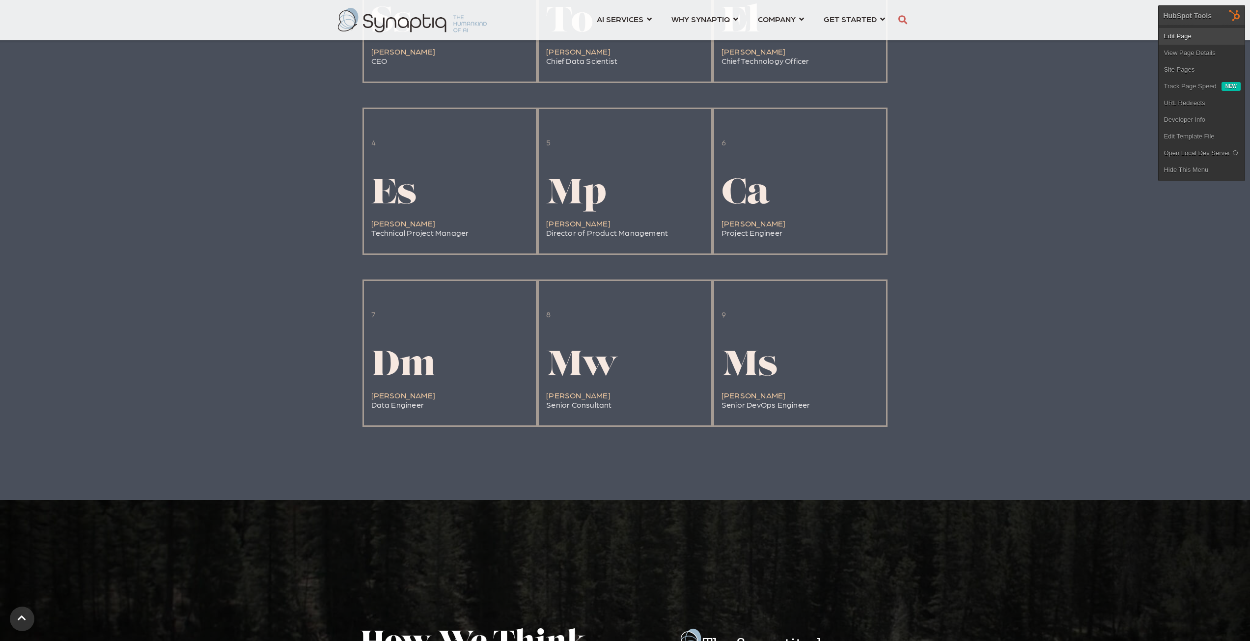 This screenshot has height=641, width=1250. Describe the element at coordinates (1201, 170) in the screenshot. I see `a: Hide This Menu` at that location.